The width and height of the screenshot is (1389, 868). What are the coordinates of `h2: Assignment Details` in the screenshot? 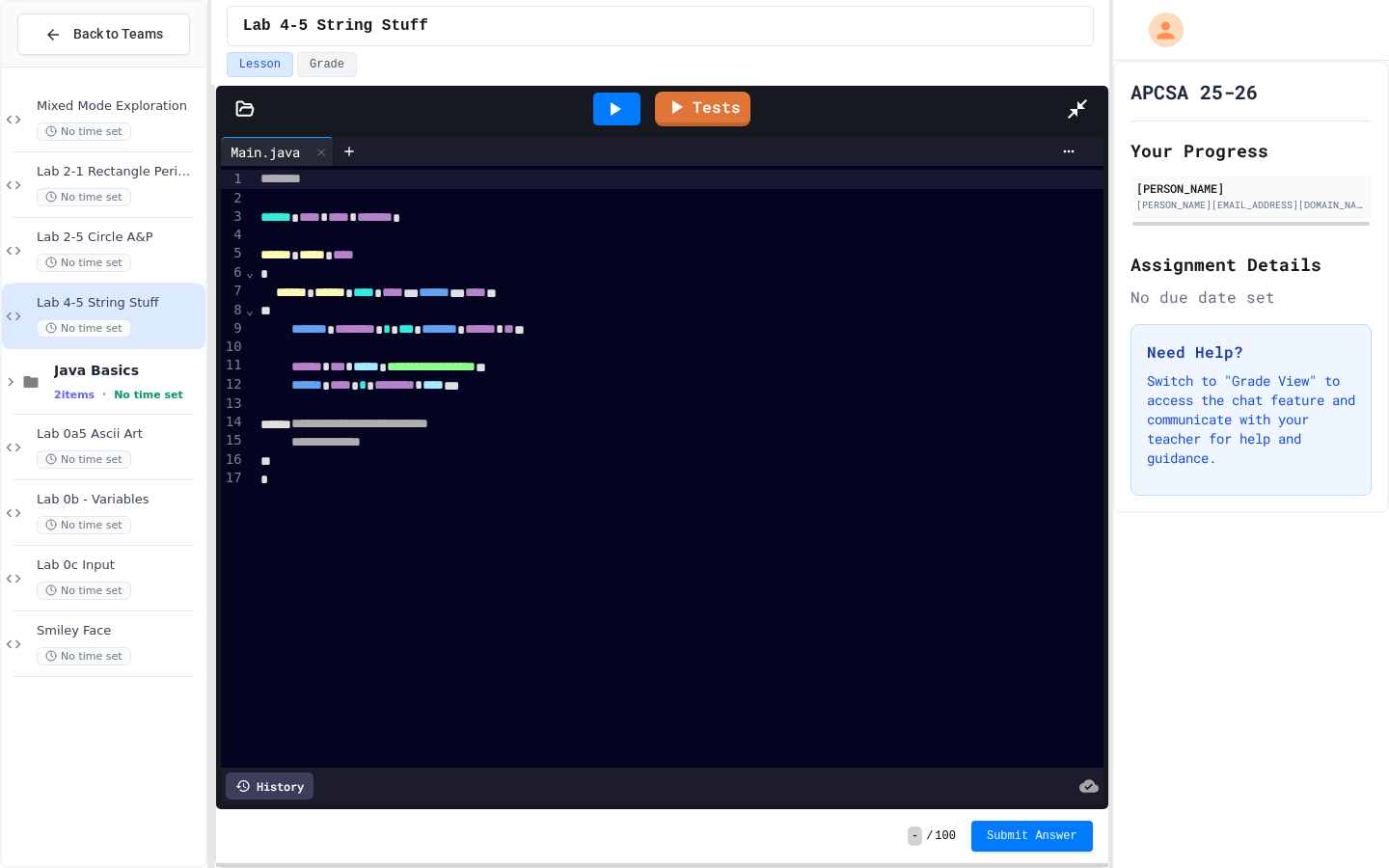 It's located at (1251, 264).